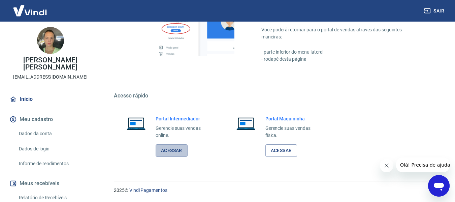 Image resolution: width=455 pixels, height=202 pixels. What do you see at coordinates (30, 10) in the screenshot?
I see `img: Vindi` at bounding box center [30, 10].